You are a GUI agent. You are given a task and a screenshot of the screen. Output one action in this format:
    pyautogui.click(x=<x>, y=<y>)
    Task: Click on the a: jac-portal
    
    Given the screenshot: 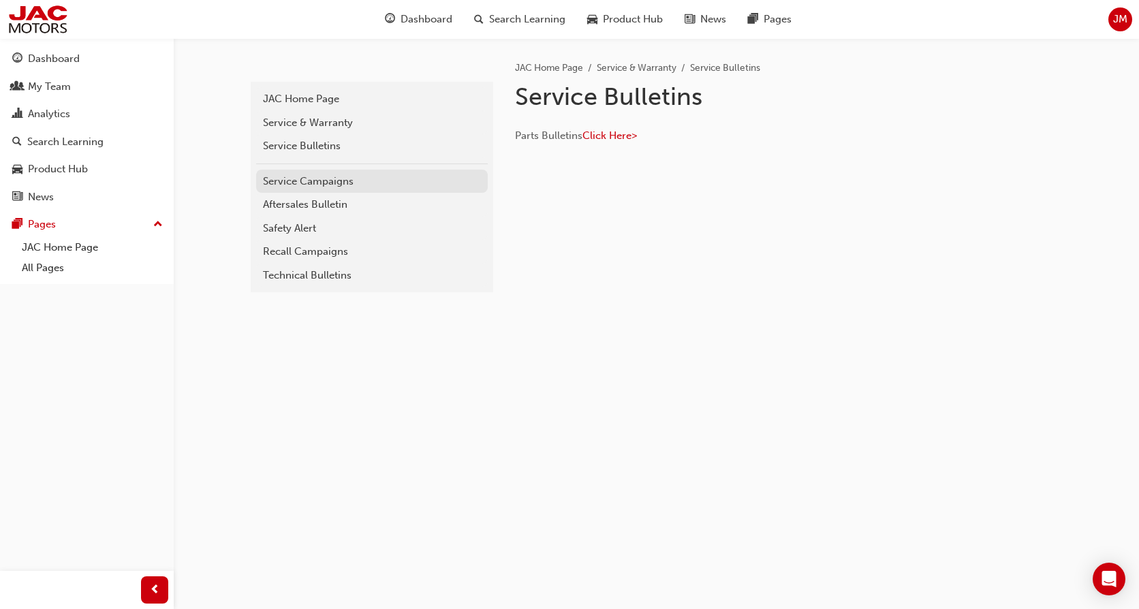 What is the action you would take?
    pyautogui.click(x=37, y=19)
    